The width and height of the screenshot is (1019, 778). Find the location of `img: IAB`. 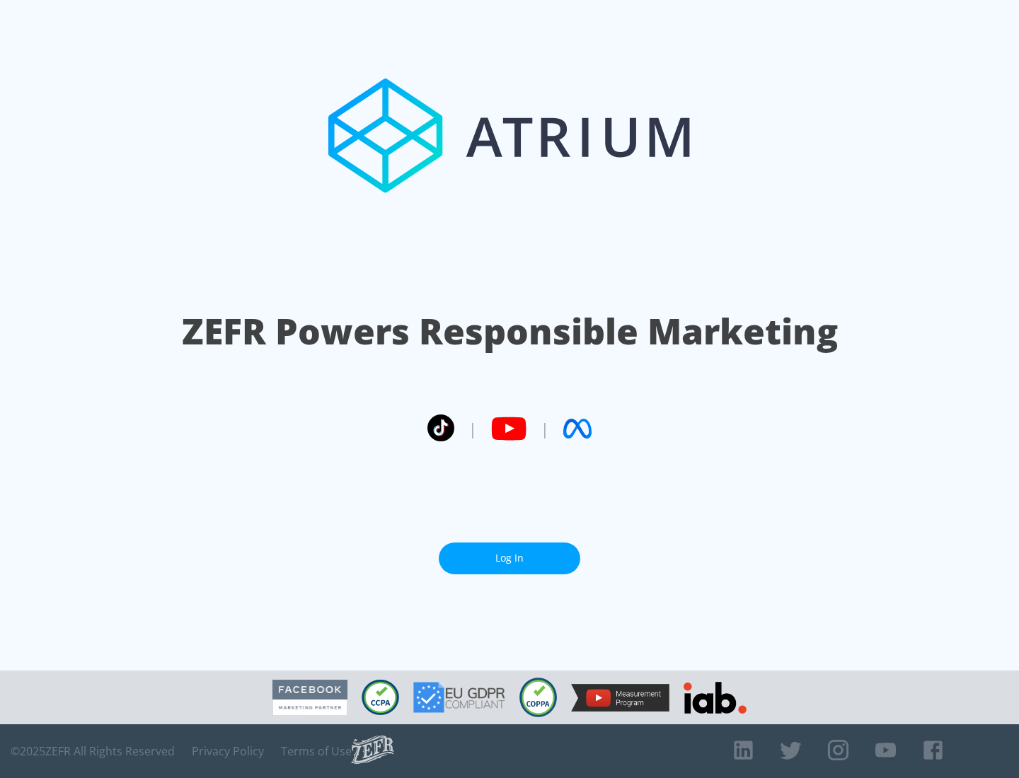

img: IAB is located at coordinates (714, 697).